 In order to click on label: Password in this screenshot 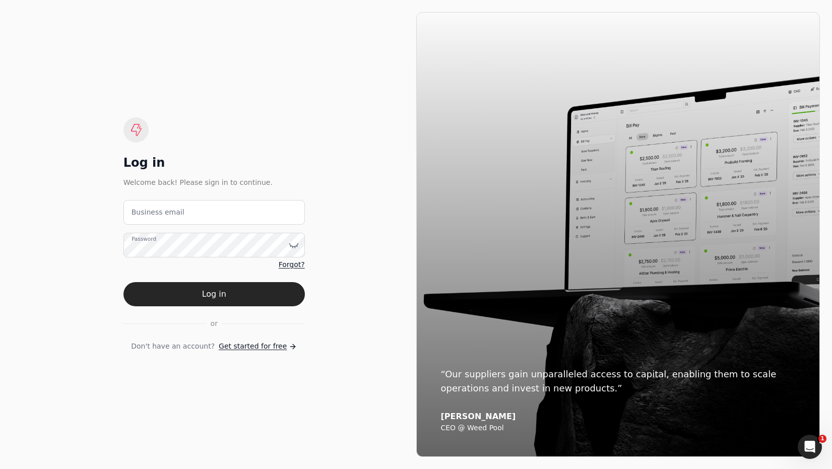, I will do `click(144, 239)`.